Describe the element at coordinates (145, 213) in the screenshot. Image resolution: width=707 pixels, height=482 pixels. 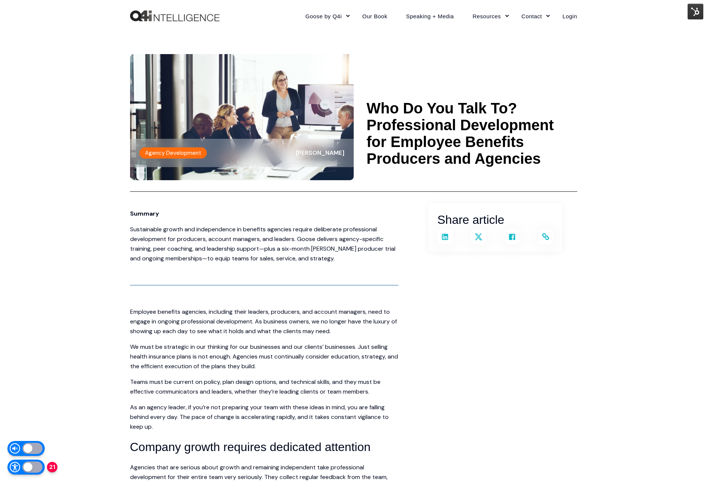
I see `span: Summary` at that location.